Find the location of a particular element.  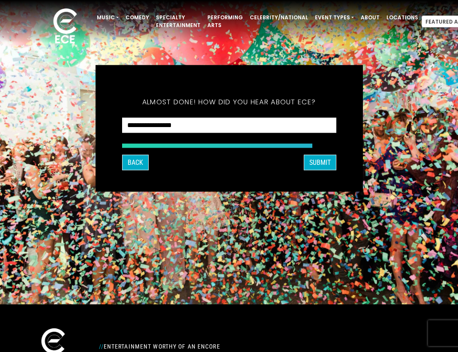

a: Locations is located at coordinates (403, 18).